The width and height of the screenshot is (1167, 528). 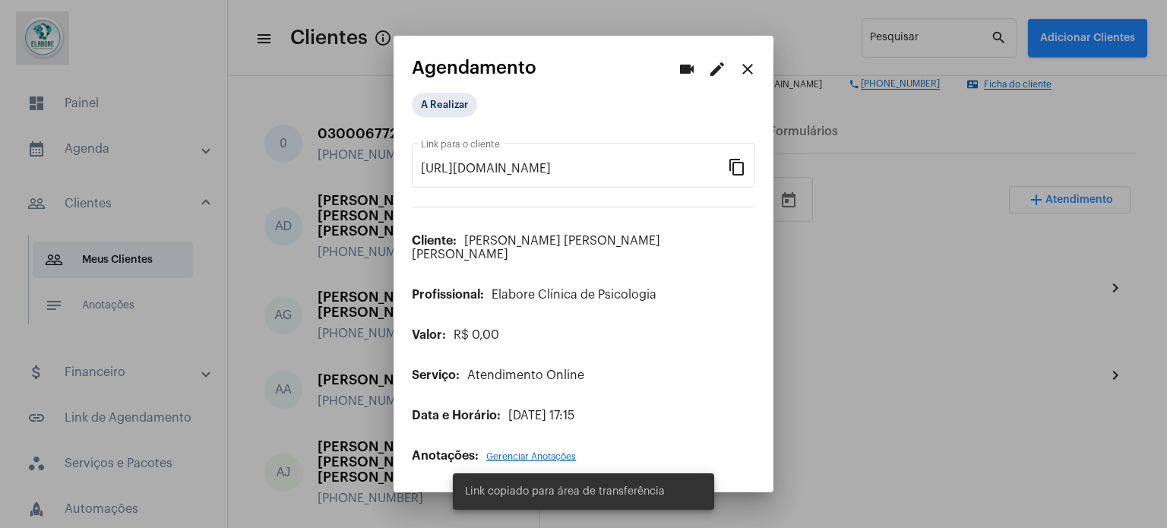 What do you see at coordinates (474, 68) in the screenshot?
I see `span: Agendamento` at bounding box center [474, 68].